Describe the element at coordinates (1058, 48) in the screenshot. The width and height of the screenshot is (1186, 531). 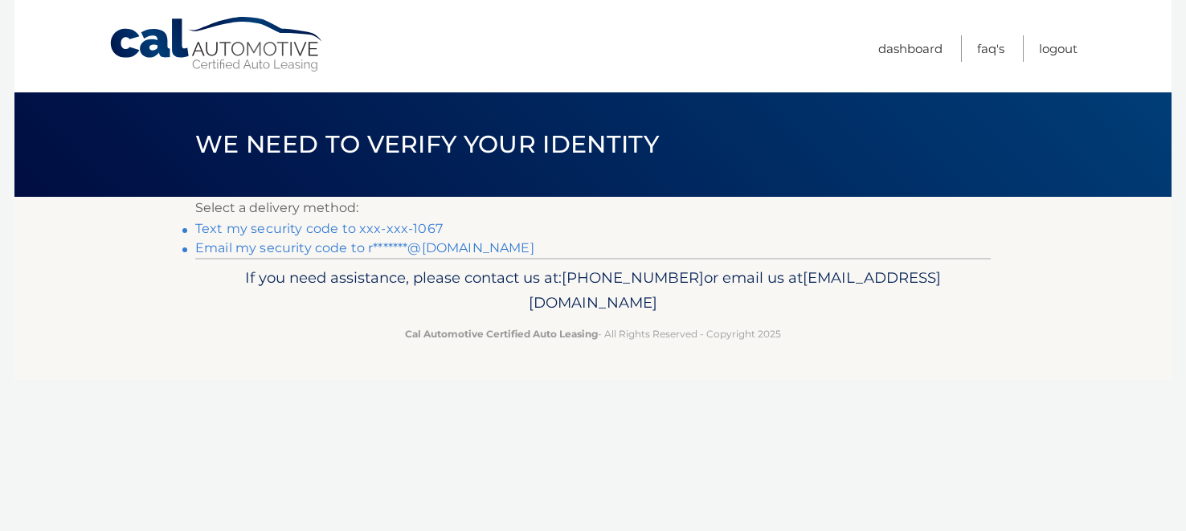
I see `a: Logout` at that location.